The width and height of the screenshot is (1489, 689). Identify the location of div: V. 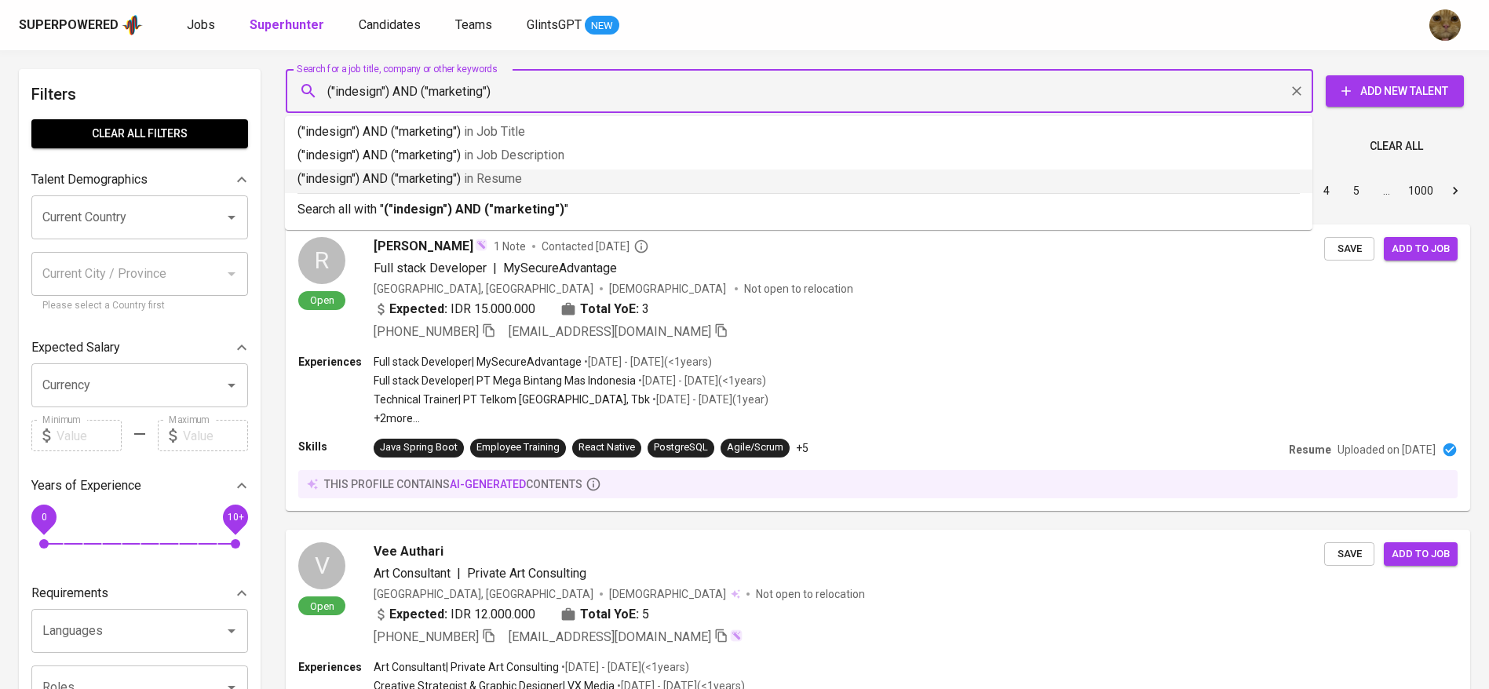
(322, 566).